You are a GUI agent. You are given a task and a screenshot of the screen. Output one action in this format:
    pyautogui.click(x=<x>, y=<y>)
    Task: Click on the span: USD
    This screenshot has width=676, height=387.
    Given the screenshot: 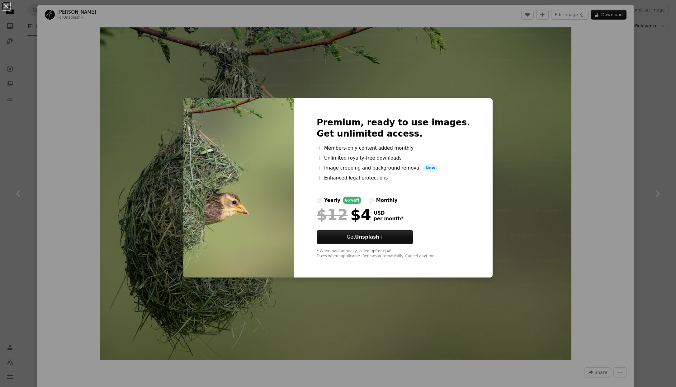 What is the action you would take?
    pyautogui.click(x=389, y=213)
    